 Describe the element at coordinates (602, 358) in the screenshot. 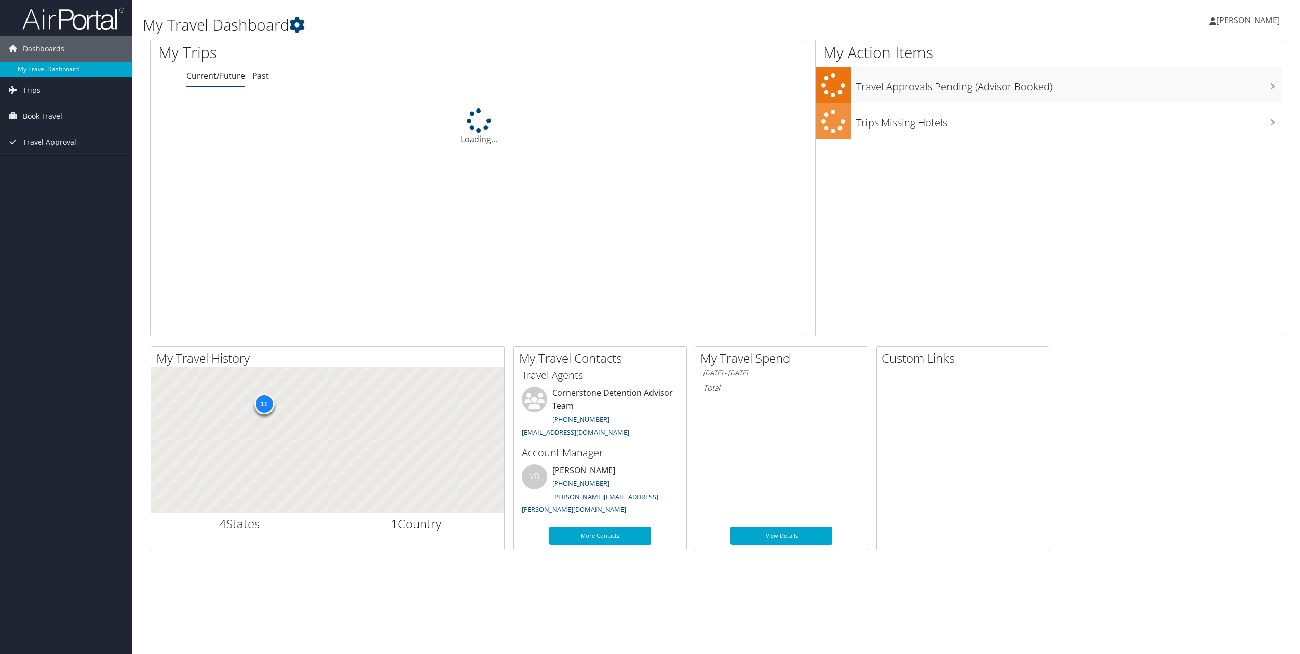

I see `h2: My Travel Contacts` at that location.